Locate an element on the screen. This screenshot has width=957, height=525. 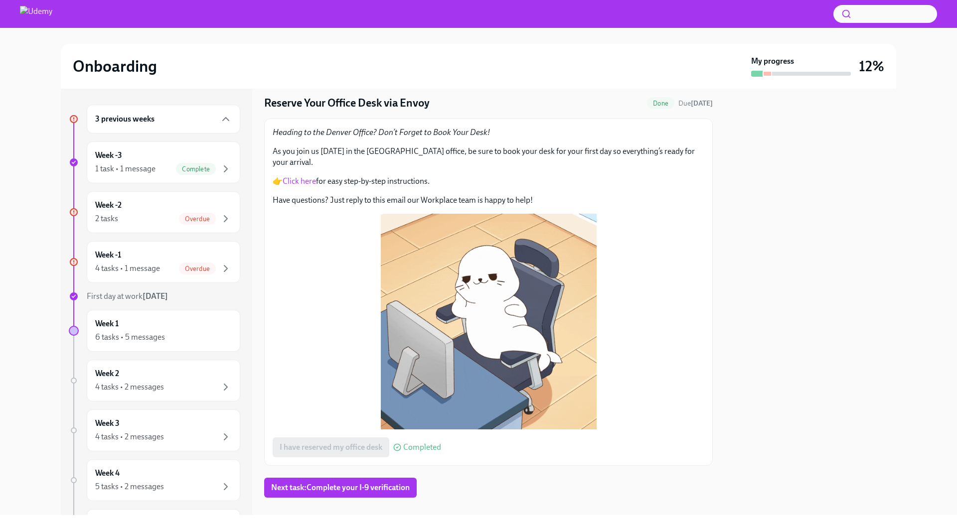
button: Zoom image is located at coordinates (489, 322).